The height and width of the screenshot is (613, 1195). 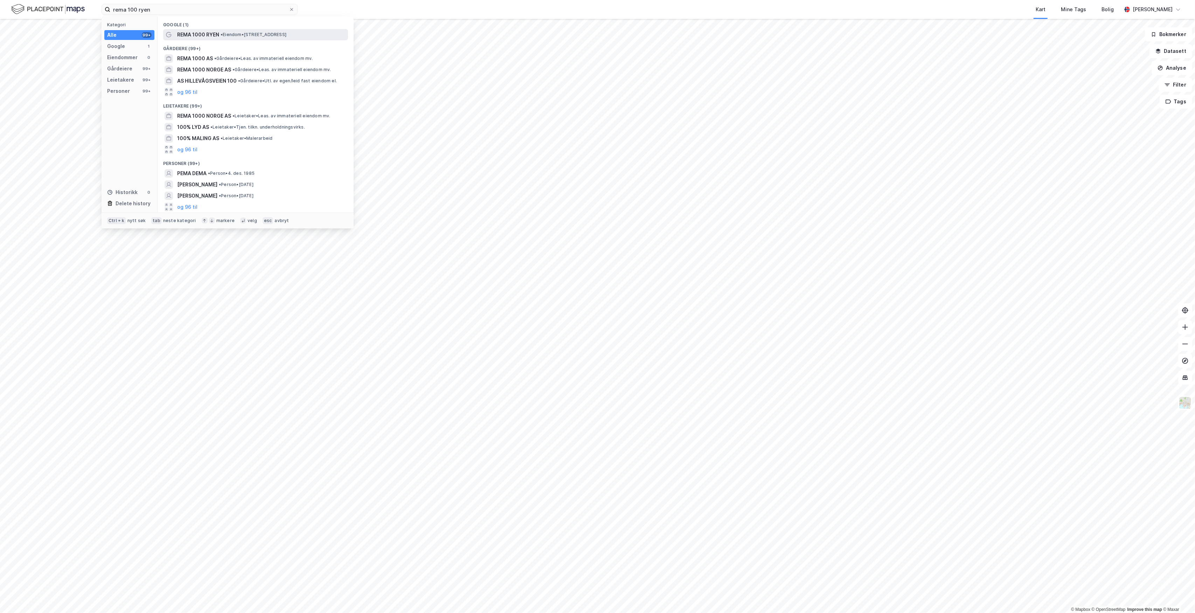 I want to click on img: Z, so click(x=1185, y=403).